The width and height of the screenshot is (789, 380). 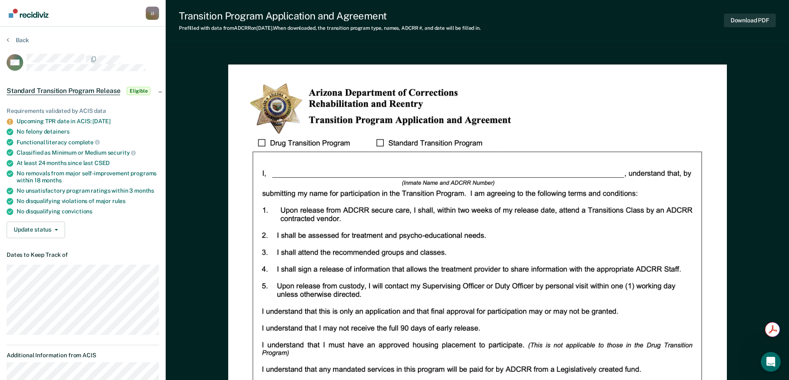 I want to click on div: No disqualifying, so click(x=88, y=212).